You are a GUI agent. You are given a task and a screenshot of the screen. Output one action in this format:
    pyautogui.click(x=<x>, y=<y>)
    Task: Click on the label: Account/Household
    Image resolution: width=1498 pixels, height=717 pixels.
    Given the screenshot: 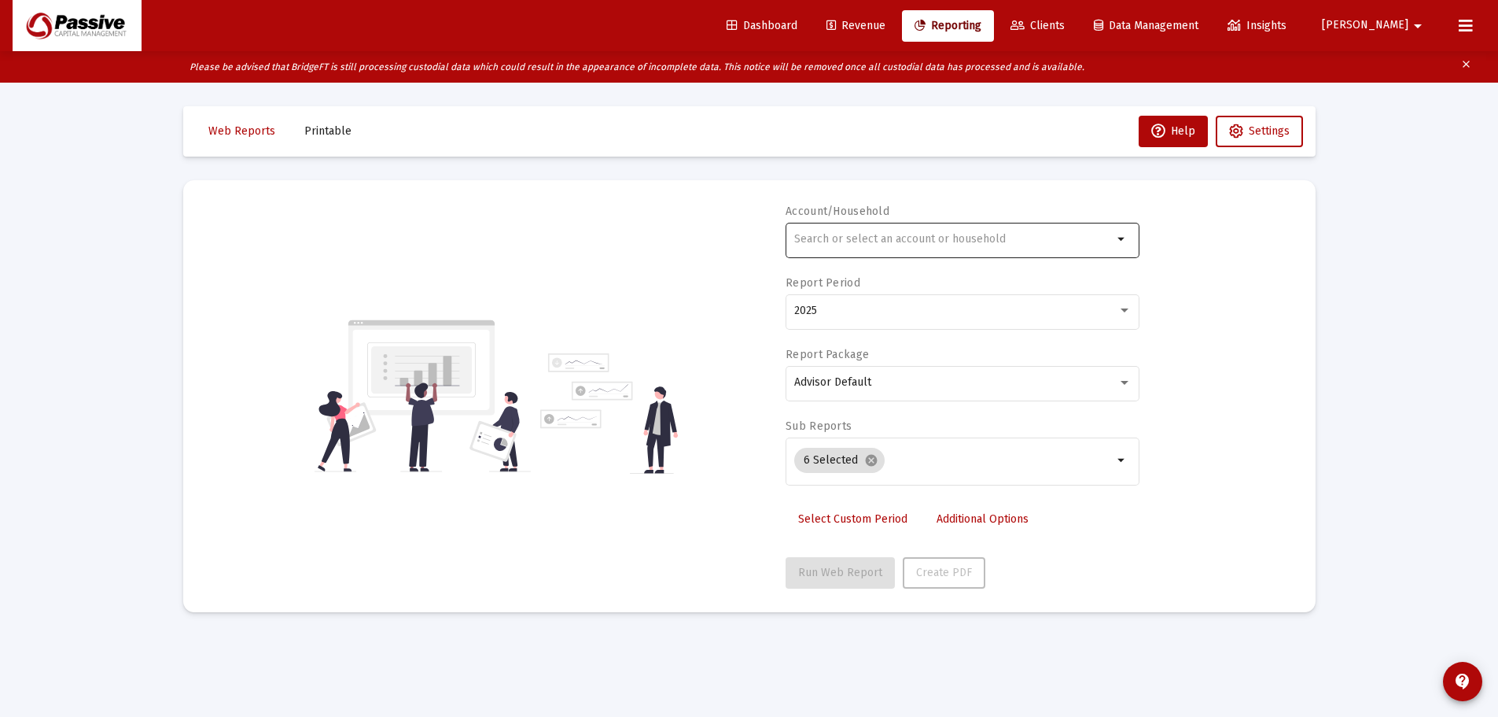 What is the action you would take?
    pyautogui.click(x=838, y=211)
    